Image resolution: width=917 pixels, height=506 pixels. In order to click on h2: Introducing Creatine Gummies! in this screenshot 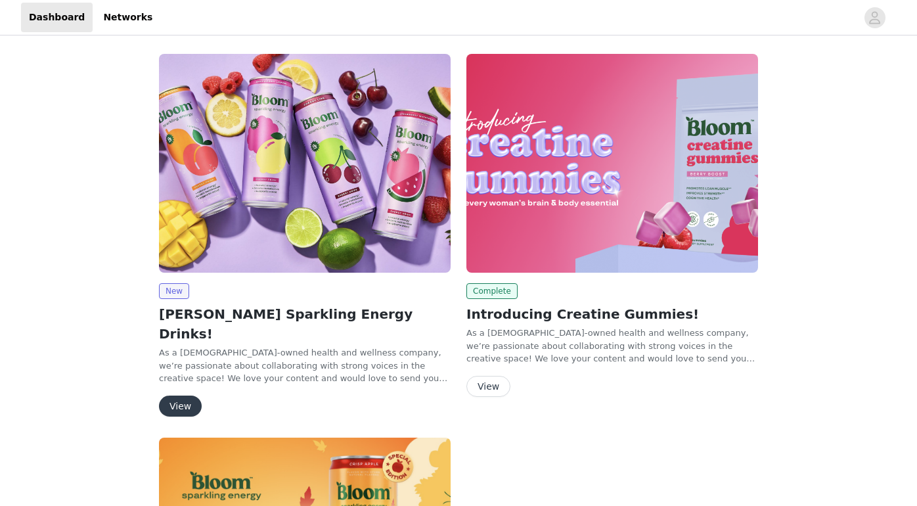, I will do `click(612, 314)`.